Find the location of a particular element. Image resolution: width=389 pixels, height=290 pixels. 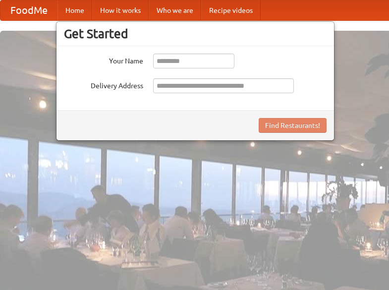

h3: Get Started is located at coordinates (195, 34).